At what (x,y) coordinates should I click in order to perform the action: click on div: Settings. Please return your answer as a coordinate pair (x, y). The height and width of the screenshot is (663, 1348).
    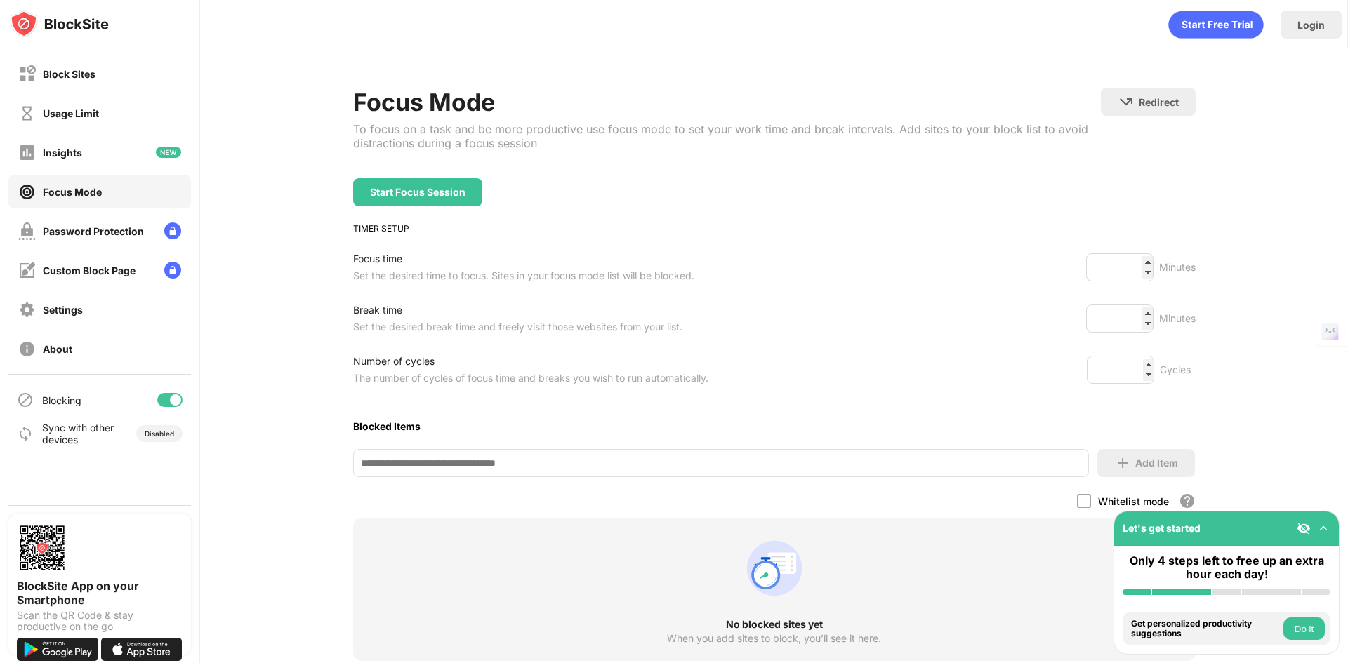
    Looking at the image, I should click on (62, 310).